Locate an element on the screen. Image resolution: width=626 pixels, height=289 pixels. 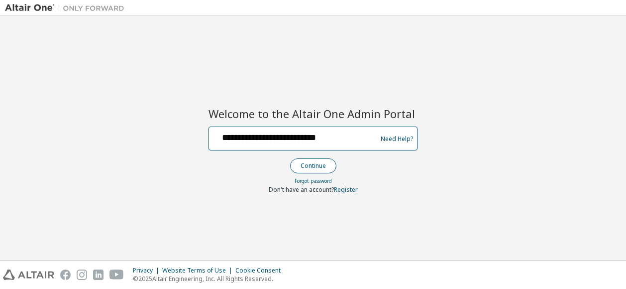
img: Altair One is located at coordinates (67, 8).